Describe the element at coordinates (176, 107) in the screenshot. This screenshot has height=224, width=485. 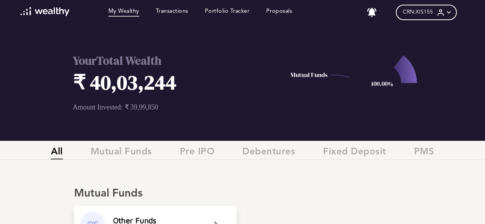
I see `p: Amount Invested: ₹ 39,99,850` at that location.